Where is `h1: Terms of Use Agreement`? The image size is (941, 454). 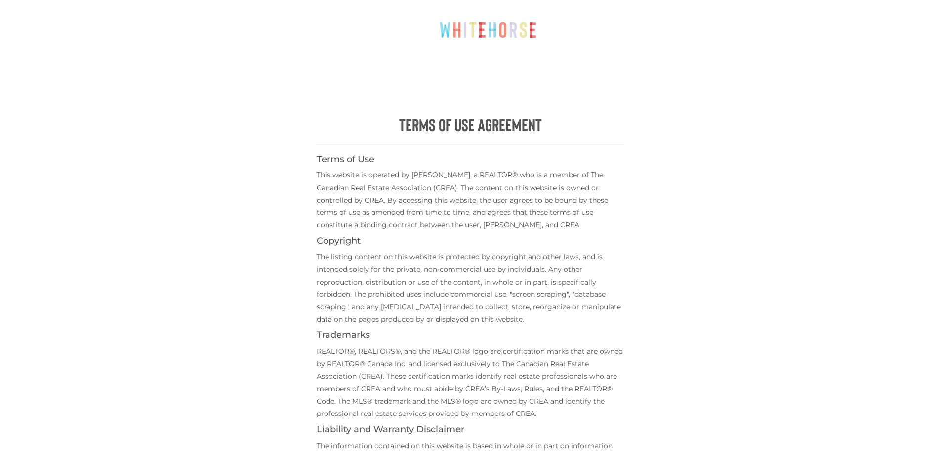
h1: Terms of Use Agreement is located at coordinates (470, 124).